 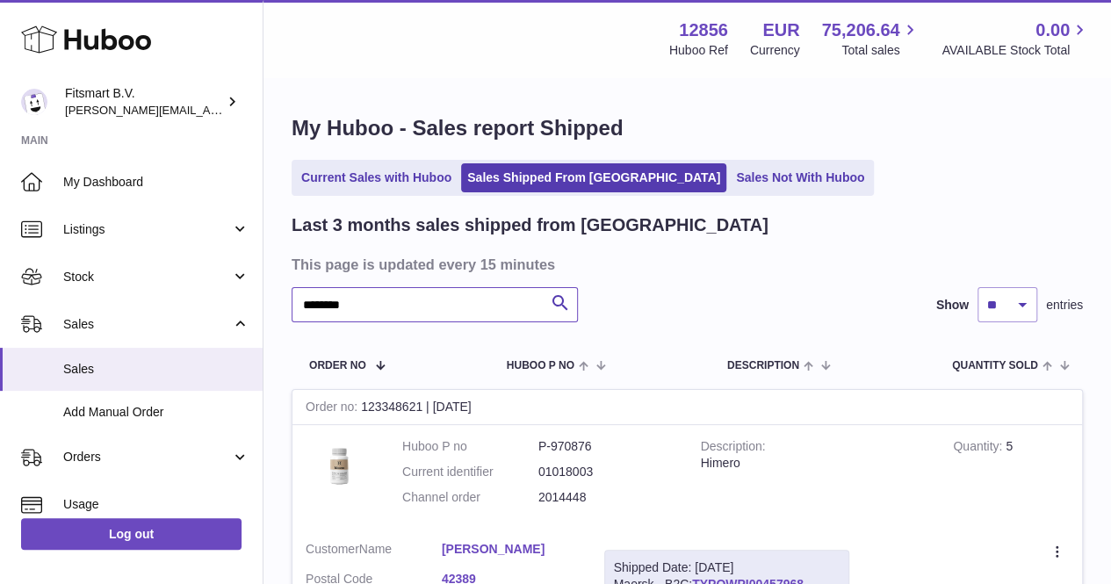 I want to click on span: Quantity Sold, so click(x=995, y=365).